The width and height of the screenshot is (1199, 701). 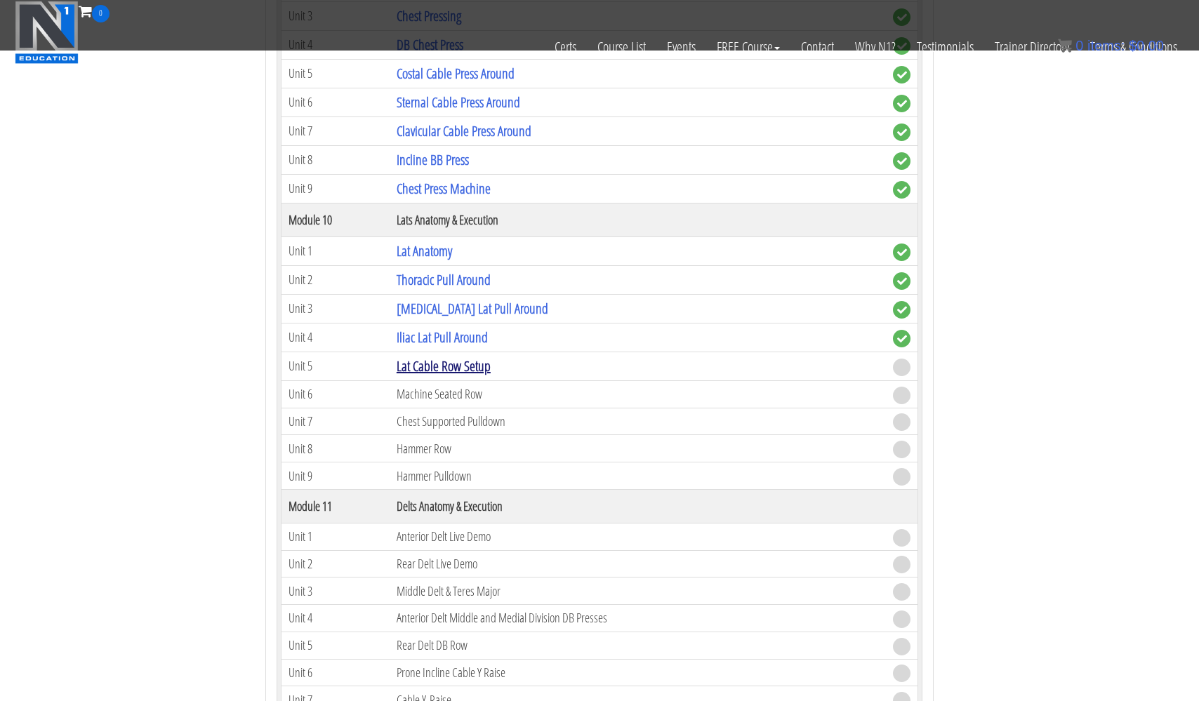 What do you see at coordinates (638, 394) in the screenshot?
I see `td: Machine Seated Row` at bounding box center [638, 394].